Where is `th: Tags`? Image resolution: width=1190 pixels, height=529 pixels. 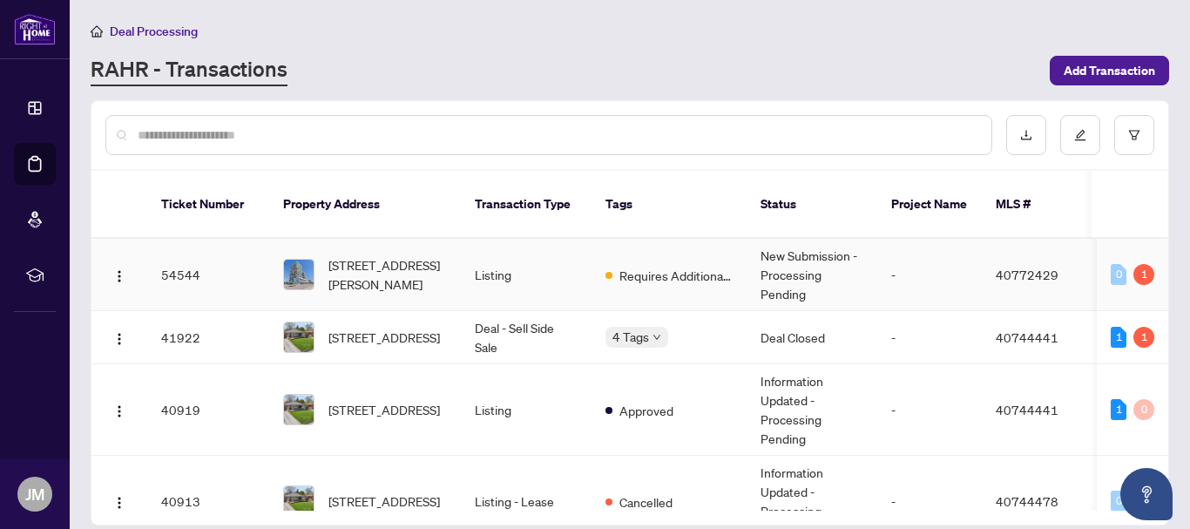 th: Tags is located at coordinates (669, 205).